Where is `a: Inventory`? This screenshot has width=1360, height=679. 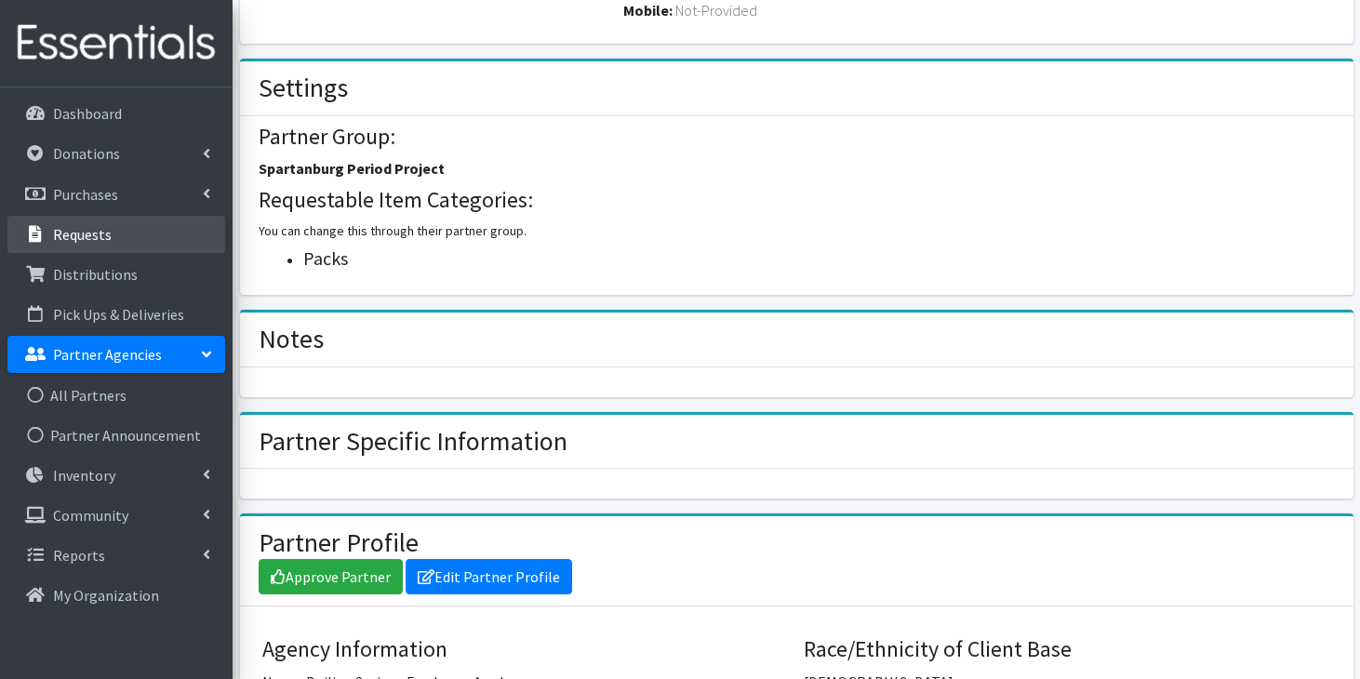 a: Inventory is located at coordinates (116, 475).